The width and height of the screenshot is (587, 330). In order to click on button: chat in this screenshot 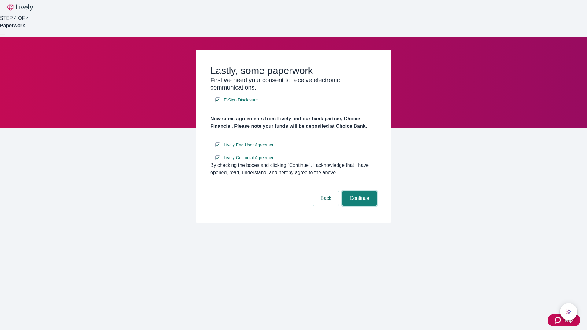, I will do `click(568, 312)`.